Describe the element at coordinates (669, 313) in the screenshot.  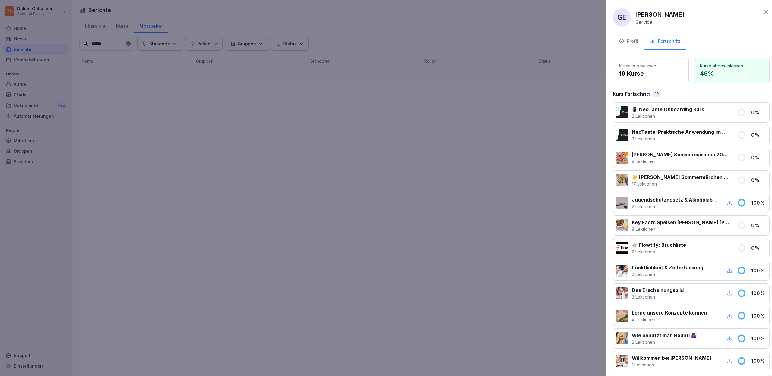
I see `p: Lerne unsere Konzepte kennen` at that location.